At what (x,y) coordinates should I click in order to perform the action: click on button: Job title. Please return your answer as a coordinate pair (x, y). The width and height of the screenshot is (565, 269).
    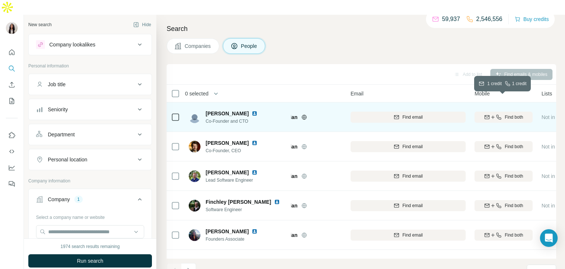
    Looking at the image, I should click on (90, 84).